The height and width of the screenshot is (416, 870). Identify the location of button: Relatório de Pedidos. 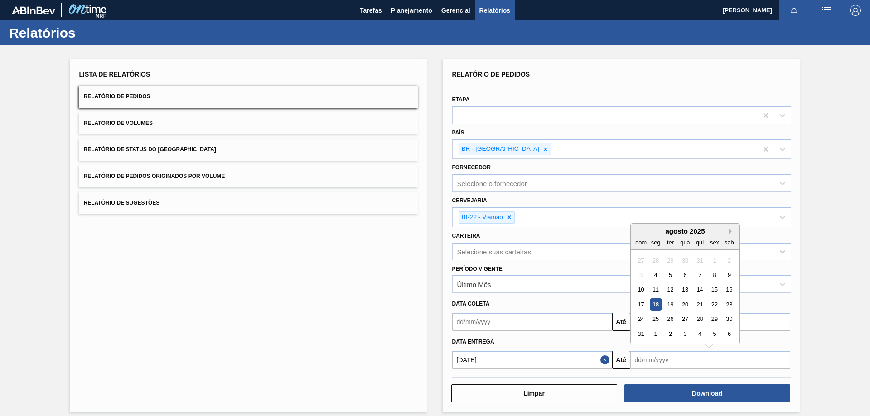
(249, 97).